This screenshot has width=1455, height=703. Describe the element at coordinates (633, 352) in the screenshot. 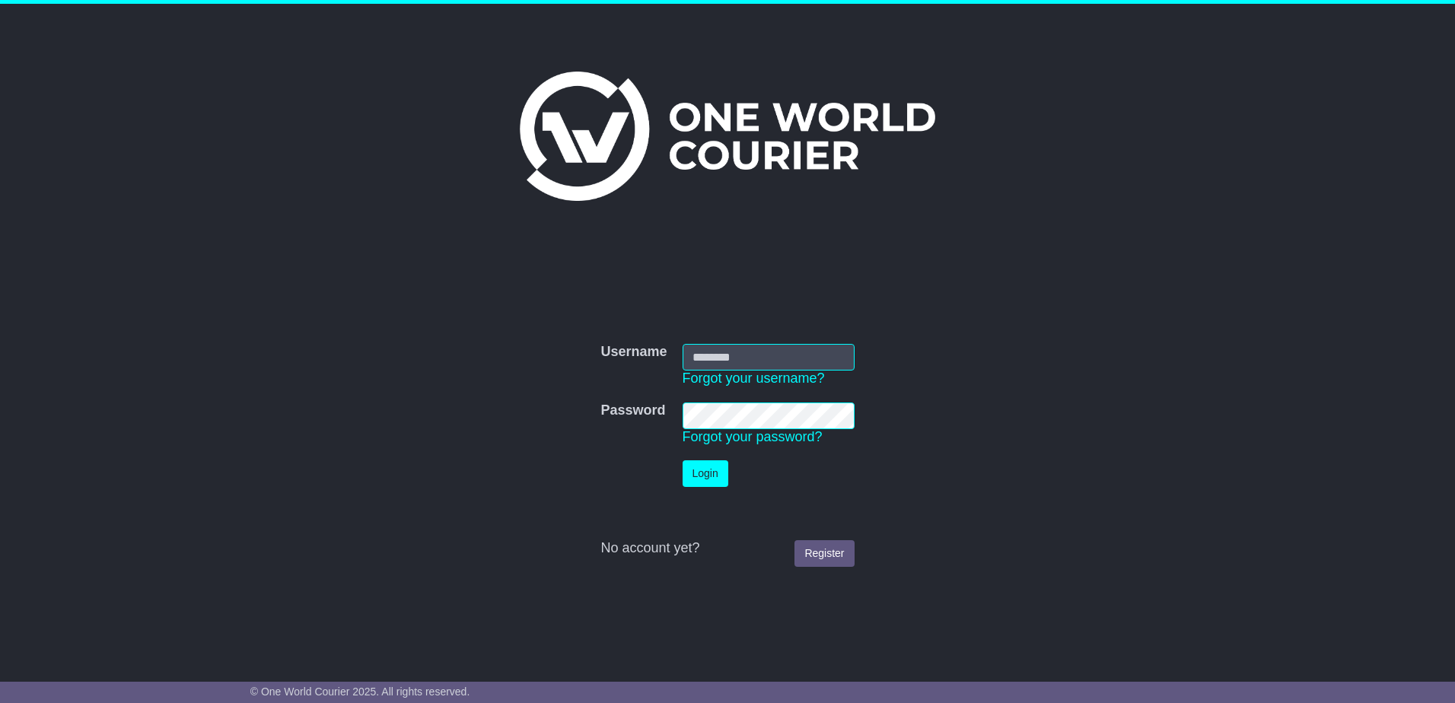

I see `label: Username` at that location.